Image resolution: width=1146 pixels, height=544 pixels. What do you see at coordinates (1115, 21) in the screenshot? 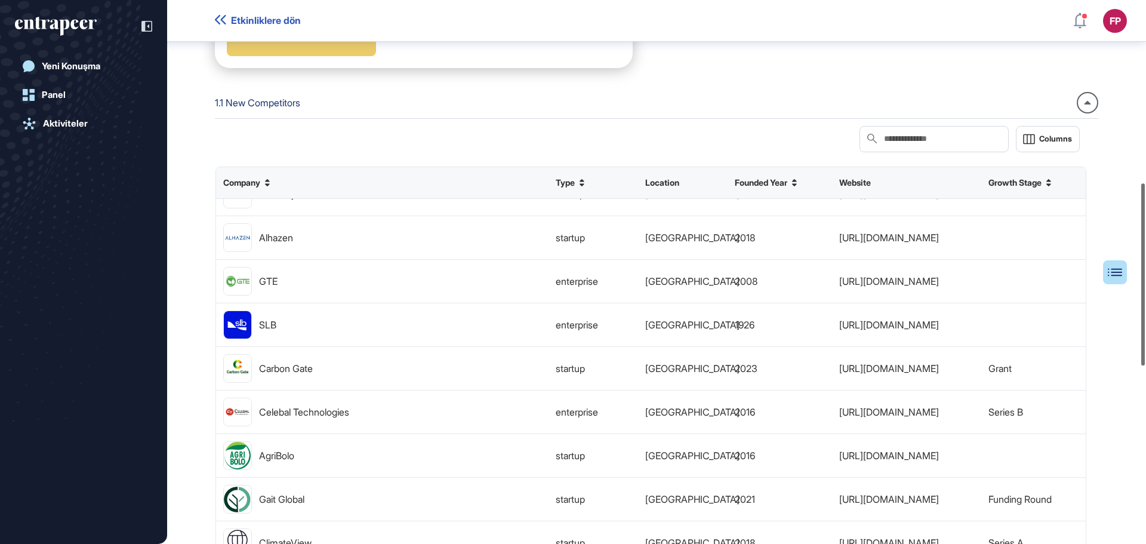
I see `button: FP` at bounding box center [1115, 21].